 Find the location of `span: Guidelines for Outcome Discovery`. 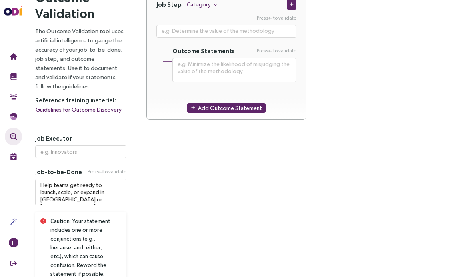

span: Guidelines for Outcome Discovery is located at coordinates (78, 110).